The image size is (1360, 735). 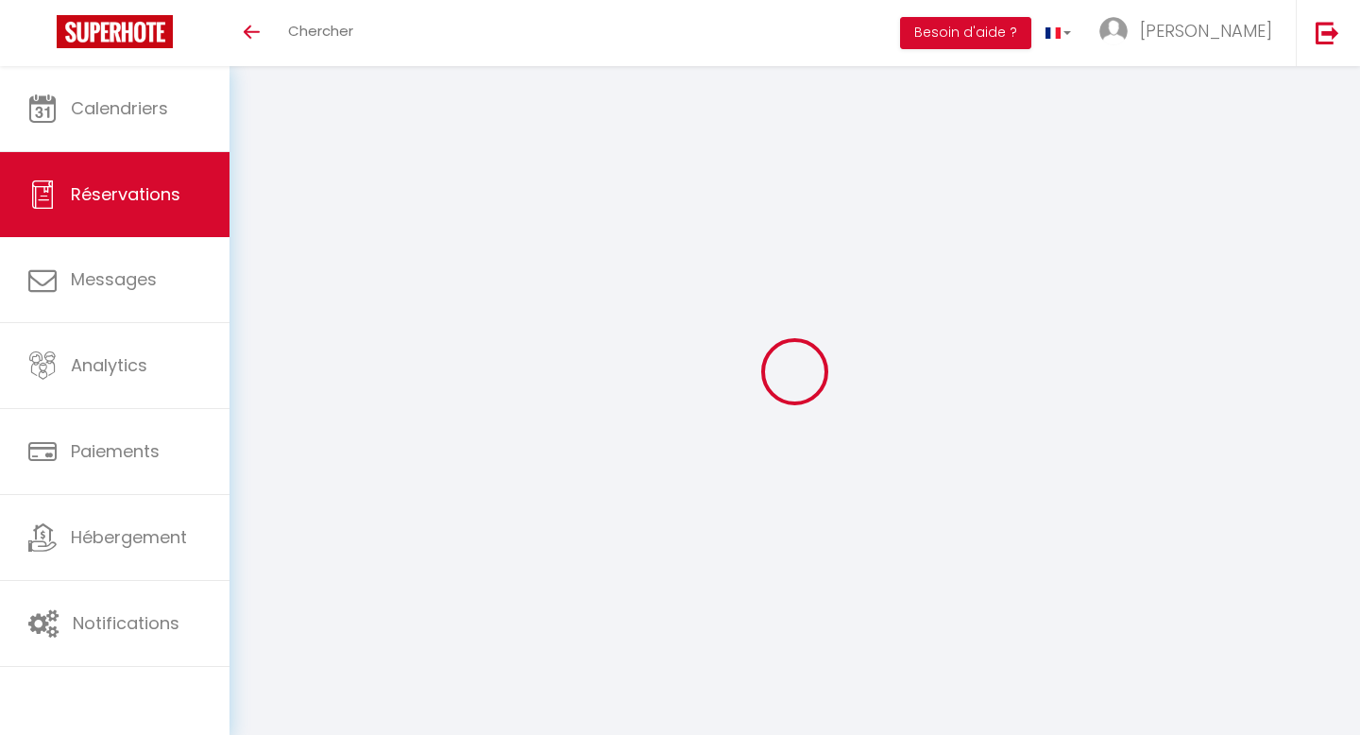 I want to click on img: logout, so click(x=1327, y=32).